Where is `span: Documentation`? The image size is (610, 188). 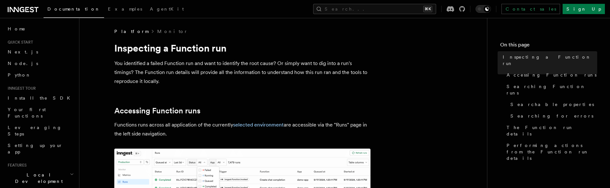 span: Documentation is located at coordinates (74, 9).